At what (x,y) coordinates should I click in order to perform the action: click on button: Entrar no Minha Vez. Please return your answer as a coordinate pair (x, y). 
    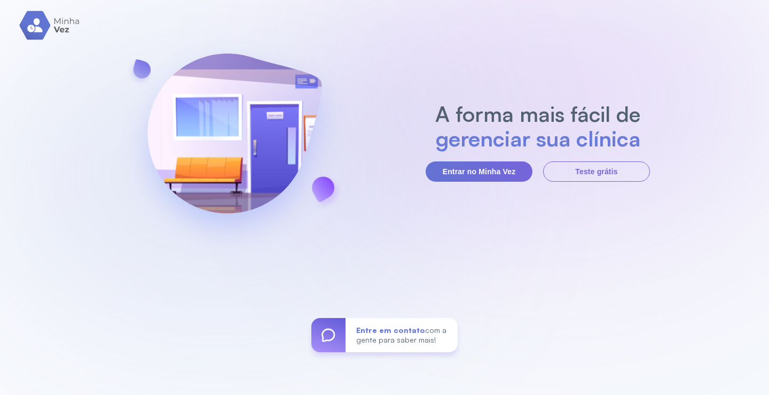
    Looking at the image, I should click on (479, 171).